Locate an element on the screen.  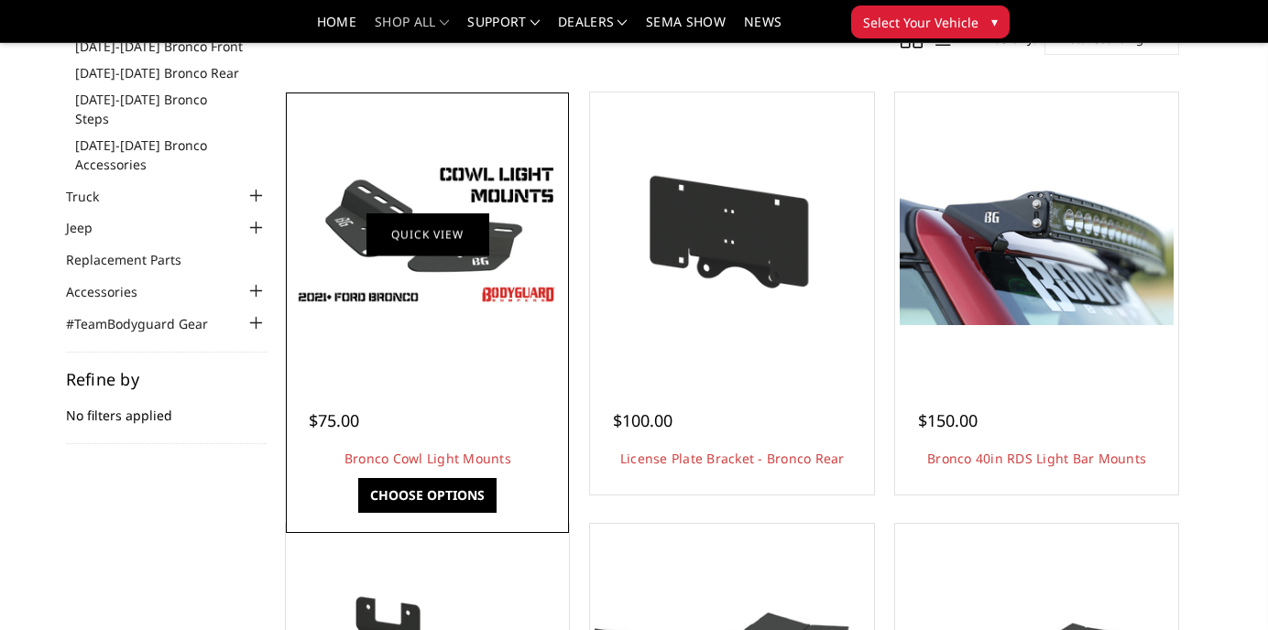
a: shop all is located at coordinates (411, 28).